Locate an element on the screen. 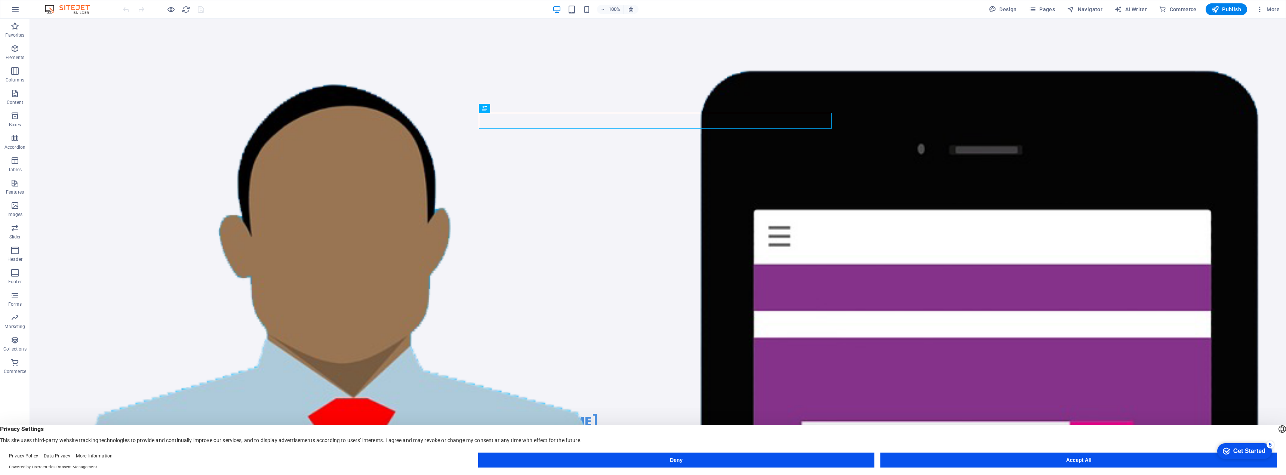  button: Design is located at coordinates (1002, 9).